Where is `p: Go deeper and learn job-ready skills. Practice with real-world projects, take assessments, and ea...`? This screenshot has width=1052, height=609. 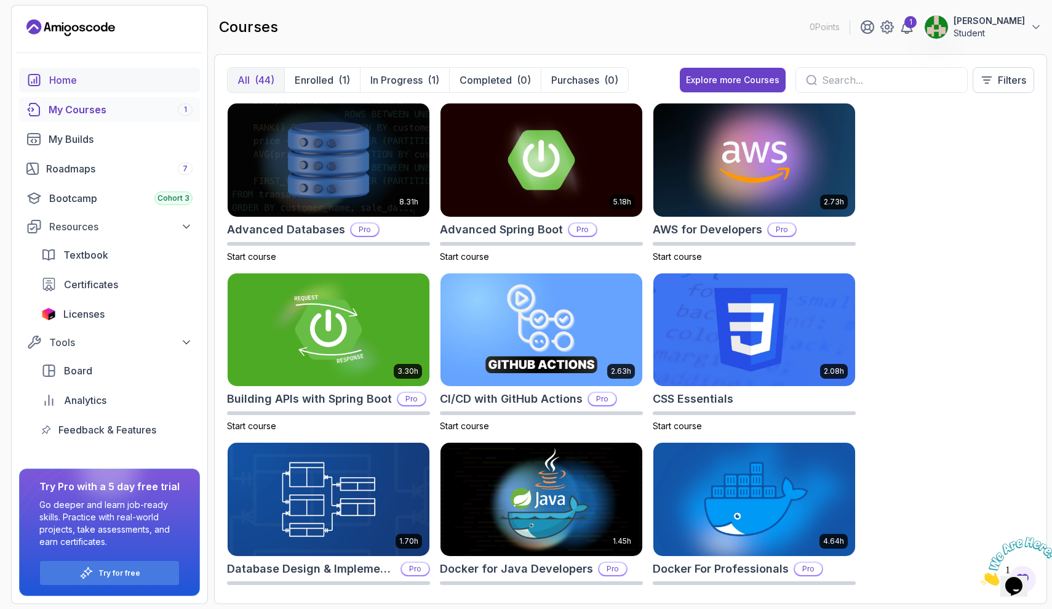 p: Go deeper and learn job-ready skills. Practice with real-world projects, take assessments, and ea... is located at coordinates (110, 523).